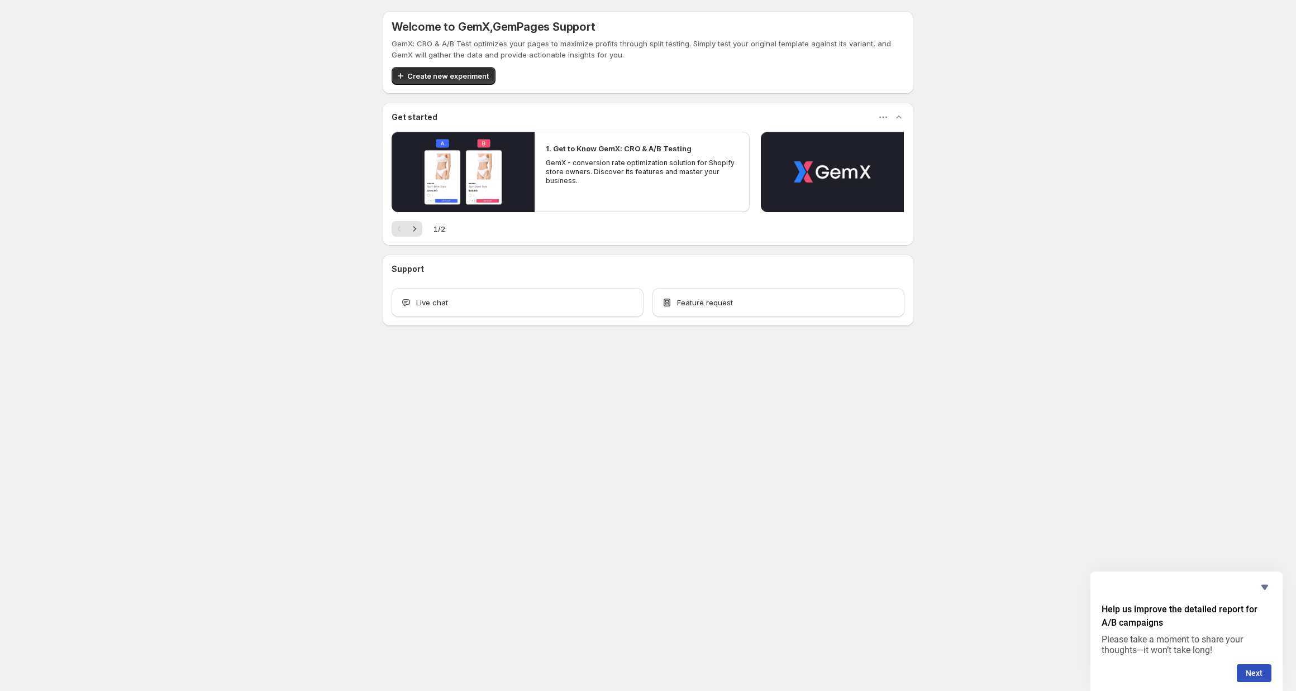 The height and width of the screenshot is (691, 1296). Describe the element at coordinates (448, 76) in the screenshot. I see `span: Create new experiment` at that location.